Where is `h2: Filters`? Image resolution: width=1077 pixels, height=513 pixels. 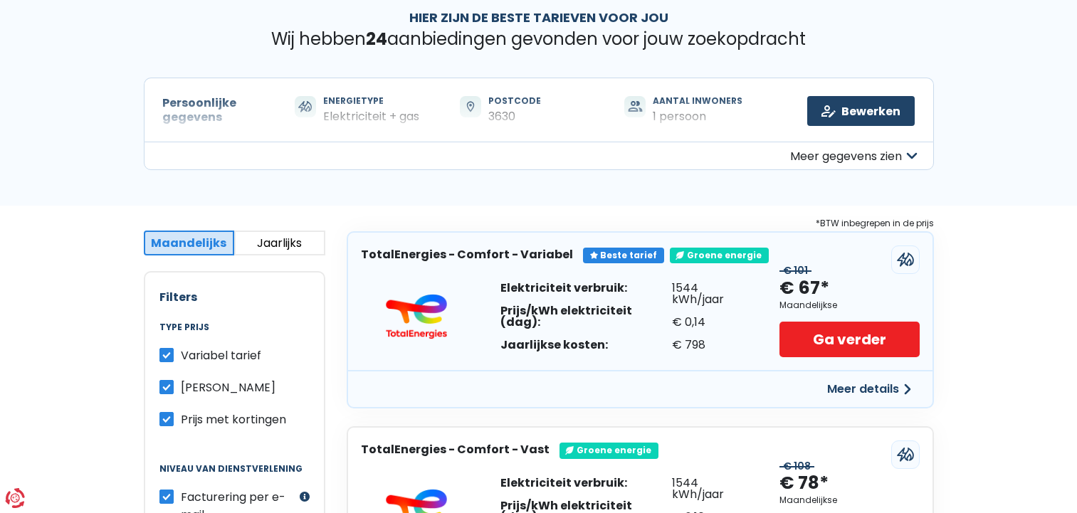
h2: Filters is located at coordinates (234, 297).